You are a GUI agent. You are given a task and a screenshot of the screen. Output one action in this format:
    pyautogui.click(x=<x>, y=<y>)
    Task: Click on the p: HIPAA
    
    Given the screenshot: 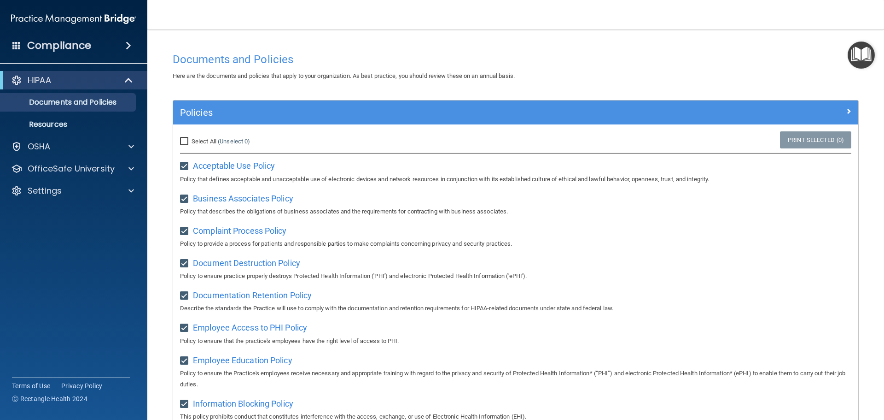 What is the action you would take?
    pyautogui.click(x=39, y=80)
    